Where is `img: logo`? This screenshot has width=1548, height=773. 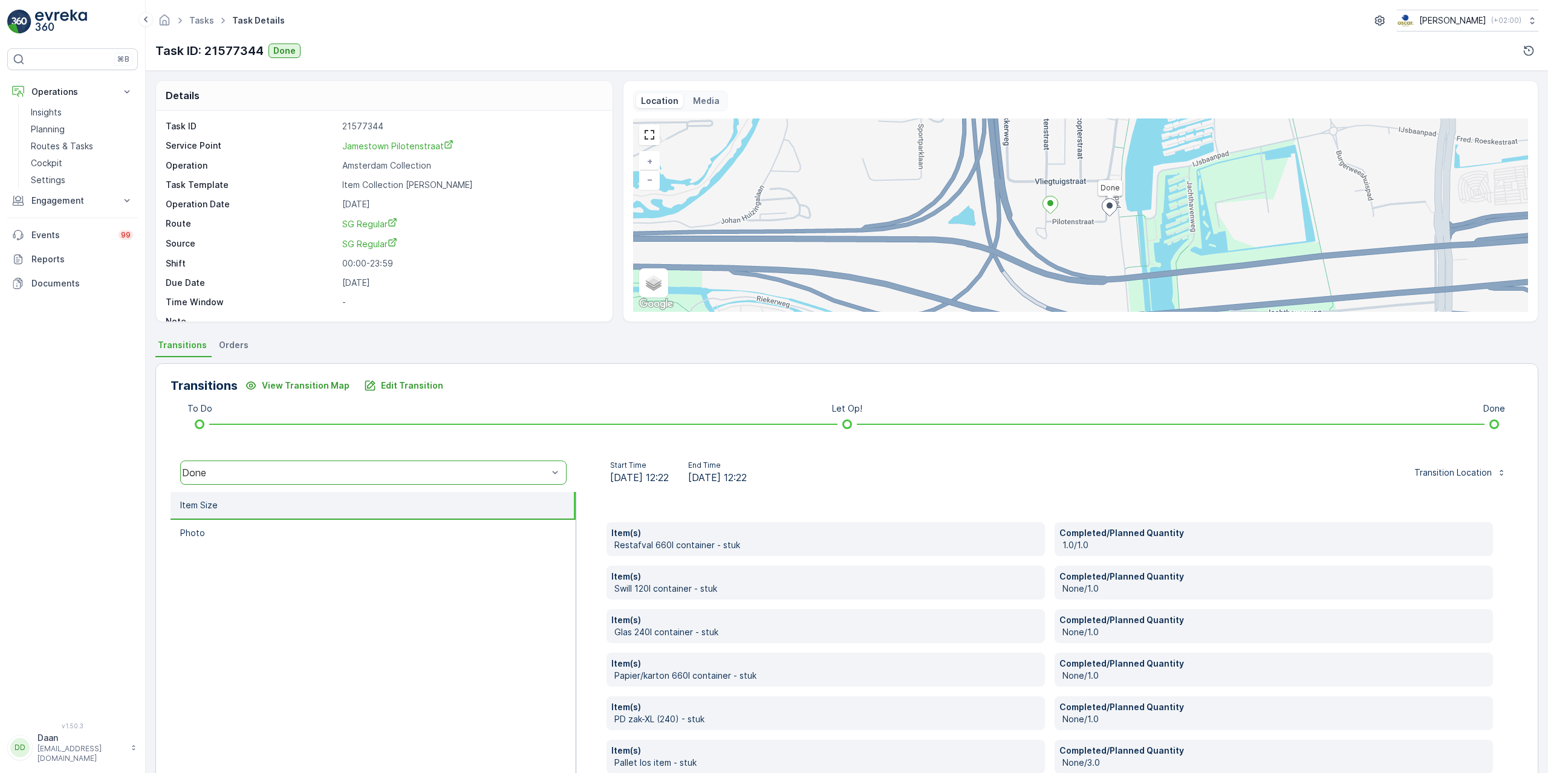
img: logo is located at coordinates (19, 22).